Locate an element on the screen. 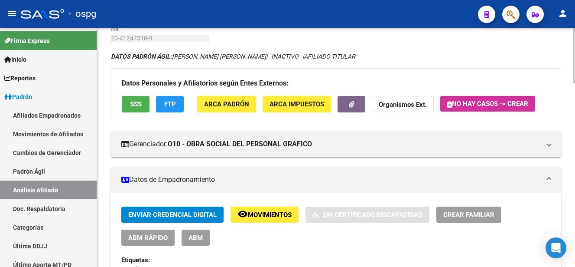 This screenshot has height=267, width=575. button: ARCA Impuestos is located at coordinates (297, 104).